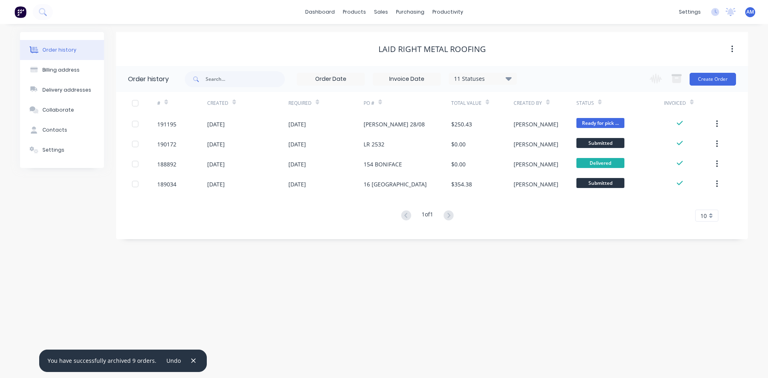 The height and width of the screenshot is (378, 768). Describe the element at coordinates (55, 130) in the screenshot. I see `div: Contacts` at that location.